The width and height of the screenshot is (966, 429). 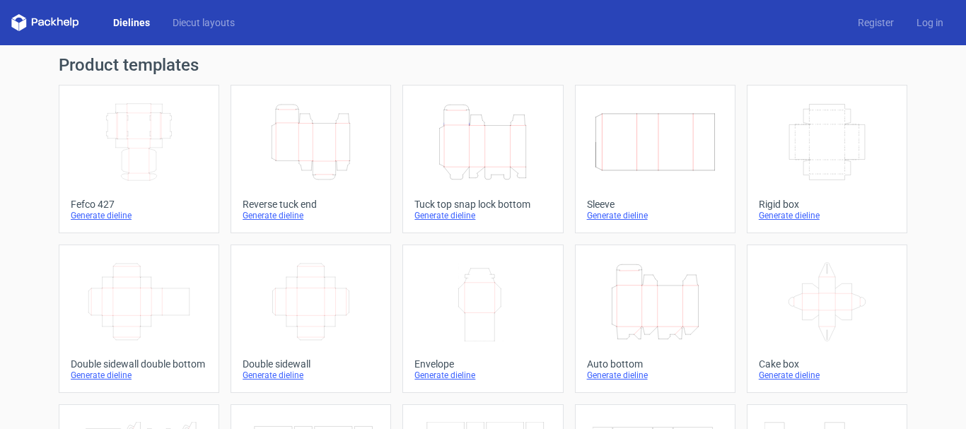 I want to click on a: Double sidewall double bottomGenerate dieline, so click(x=139, y=319).